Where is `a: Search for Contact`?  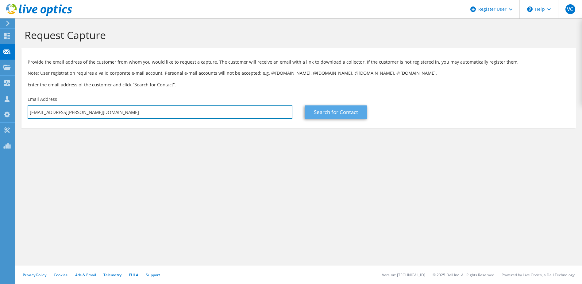 a: Search for Contact is located at coordinates (336, 112).